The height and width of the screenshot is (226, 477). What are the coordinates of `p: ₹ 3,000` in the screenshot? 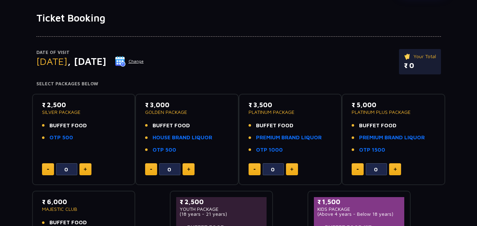 It's located at (187, 105).